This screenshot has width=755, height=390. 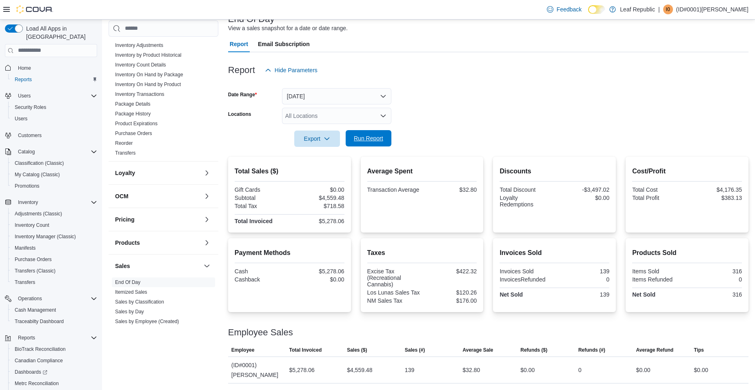 What do you see at coordinates (261, 280) in the screenshot?
I see `div: Cashback` at bounding box center [261, 280].